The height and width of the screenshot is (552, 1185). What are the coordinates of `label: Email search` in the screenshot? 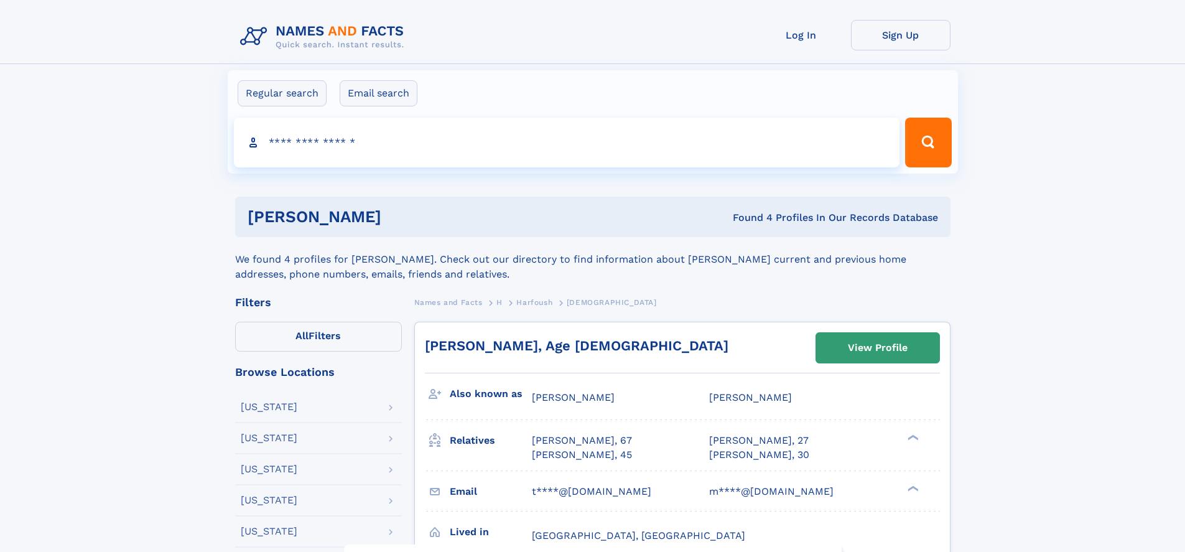 It's located at (378, 93).